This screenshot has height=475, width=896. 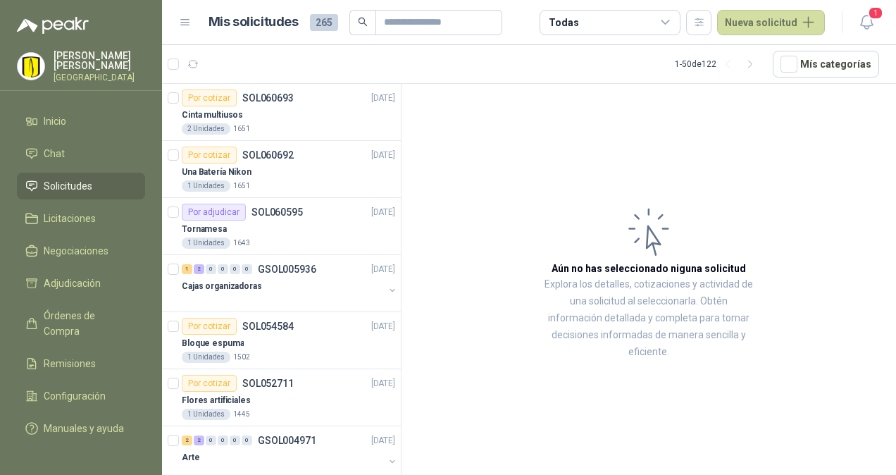 I want to click on p: GSOL004971, so click(x=287, y=440).